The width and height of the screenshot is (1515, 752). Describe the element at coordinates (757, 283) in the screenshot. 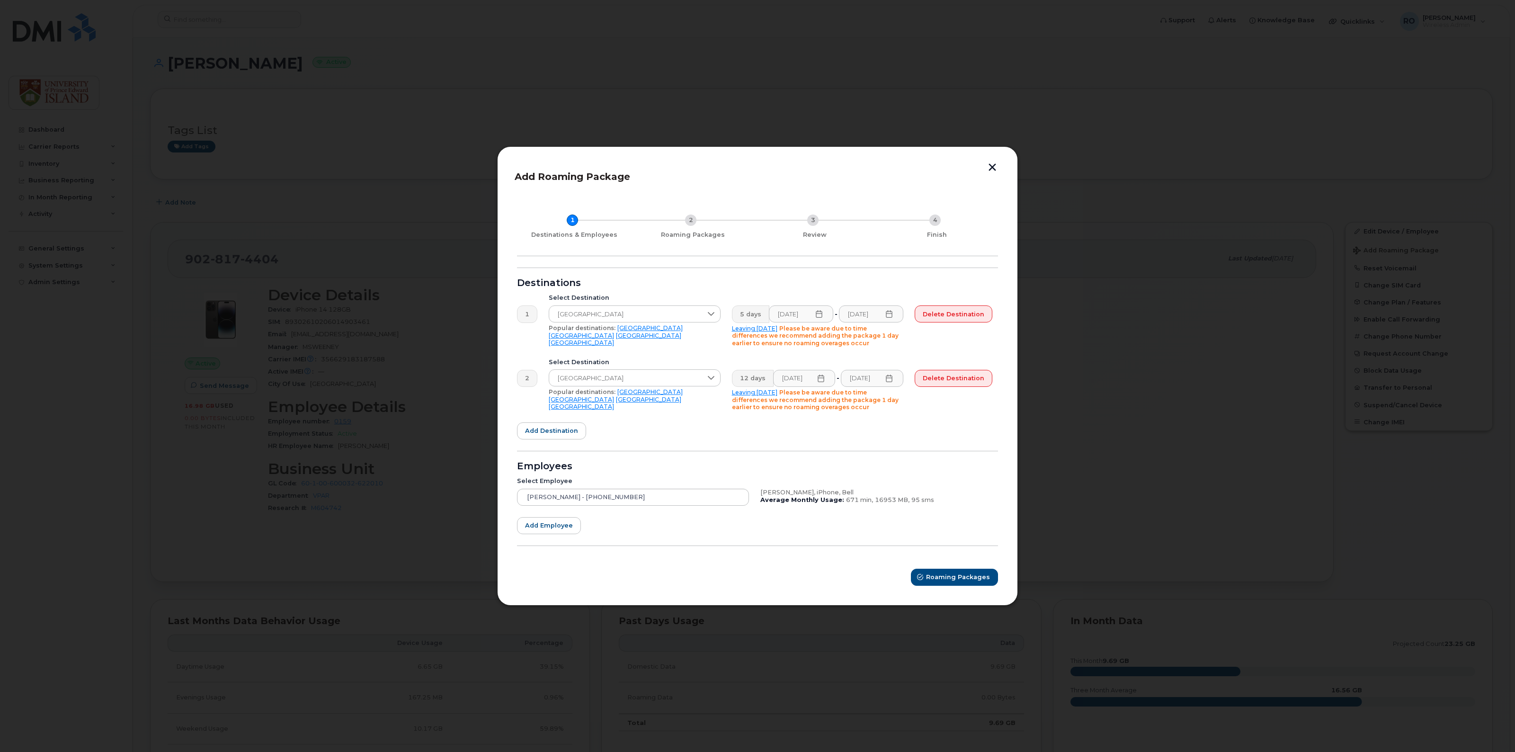

I see `div: Destinations` at that location.